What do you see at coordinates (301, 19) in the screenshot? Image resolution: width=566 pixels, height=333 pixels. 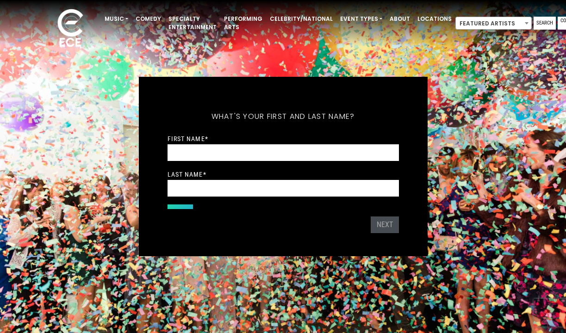 I see `a: Celebrity/National` at bounding box center [301, 19].